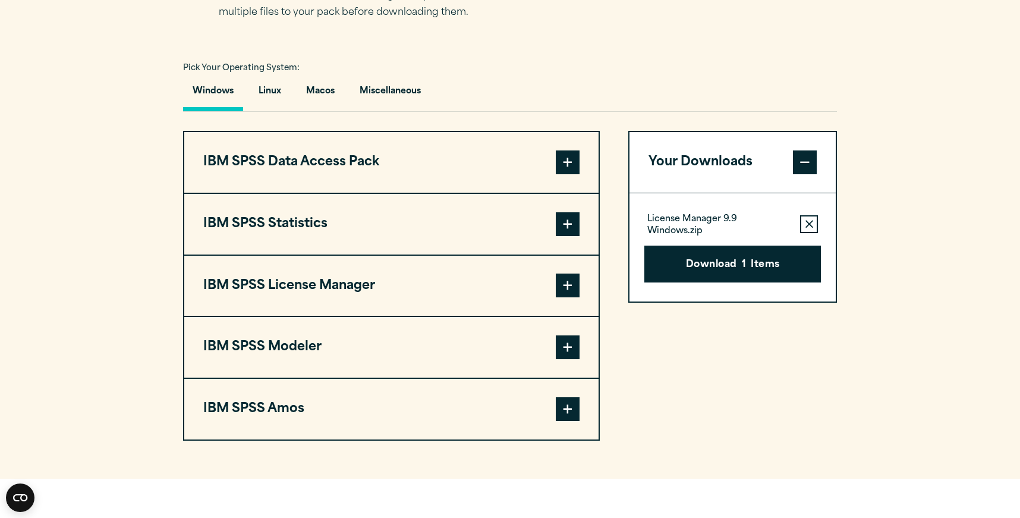 This screenshot has height=518, width=1020. I want to click on button: Macos, so click(320, 94).